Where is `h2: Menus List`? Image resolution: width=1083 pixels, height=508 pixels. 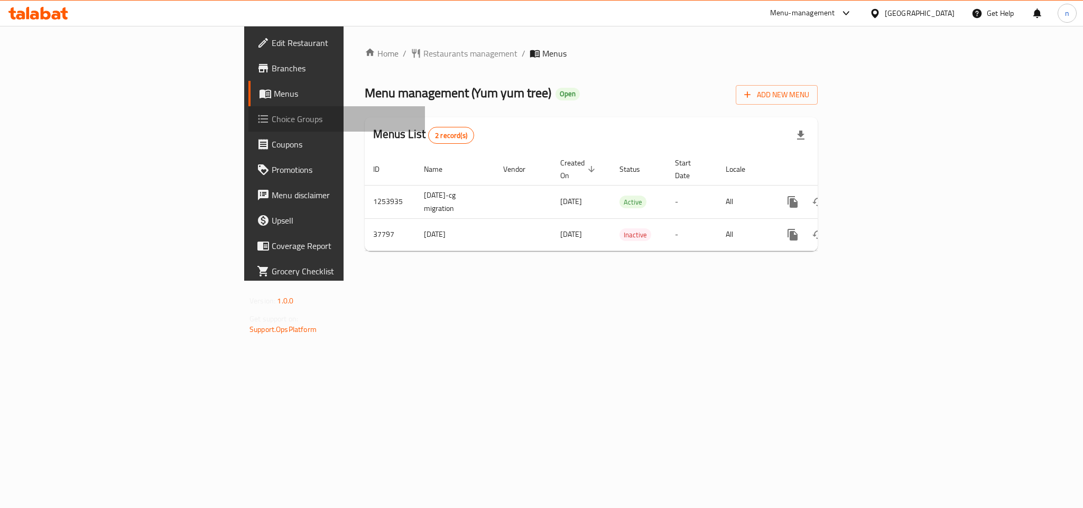 h2: Menus List is located at coordinates (423, 135).